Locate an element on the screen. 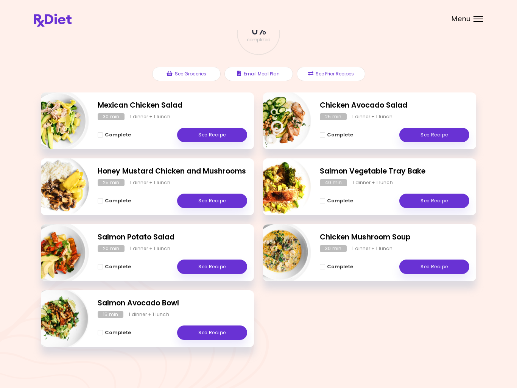 This screenshot has height=388, width=517. img: RxDiet is located at coordinates (53, 20).